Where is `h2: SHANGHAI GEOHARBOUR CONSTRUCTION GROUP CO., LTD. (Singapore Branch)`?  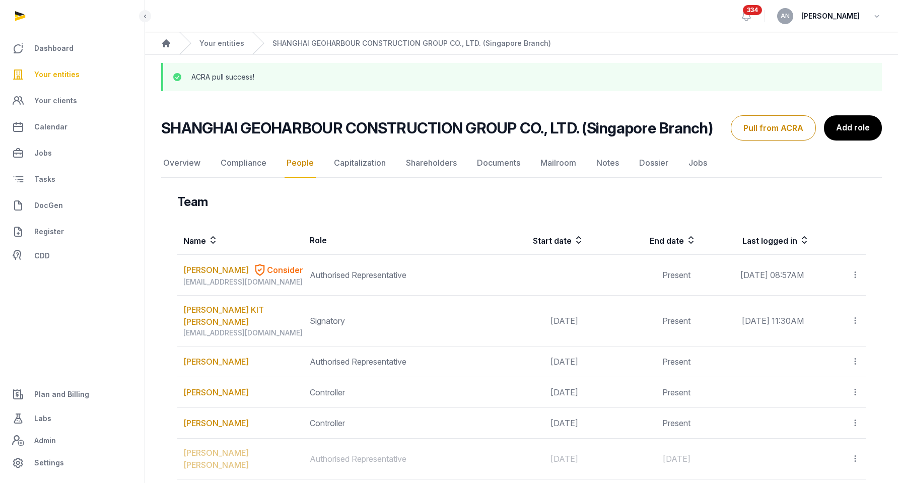
h2: SHANGHAI GEOHARBOUR CONSTRUCTION GROUP CO., LTD. (Singapore Branch) is located at coordinates (437, 128).